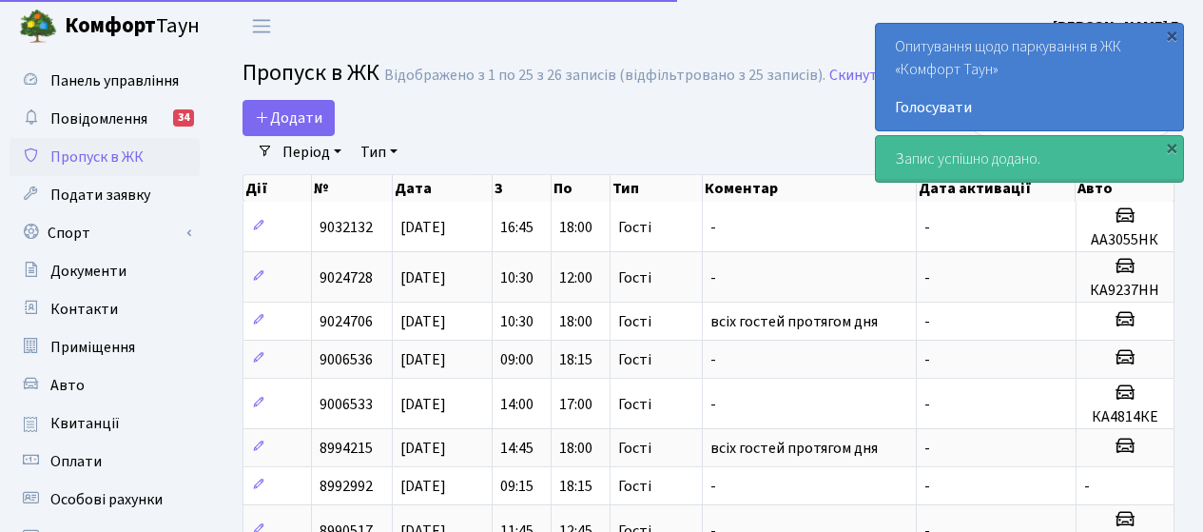 This screenshot has height=532, width=1203. I want to click on th: Дата, so click(442, 188).